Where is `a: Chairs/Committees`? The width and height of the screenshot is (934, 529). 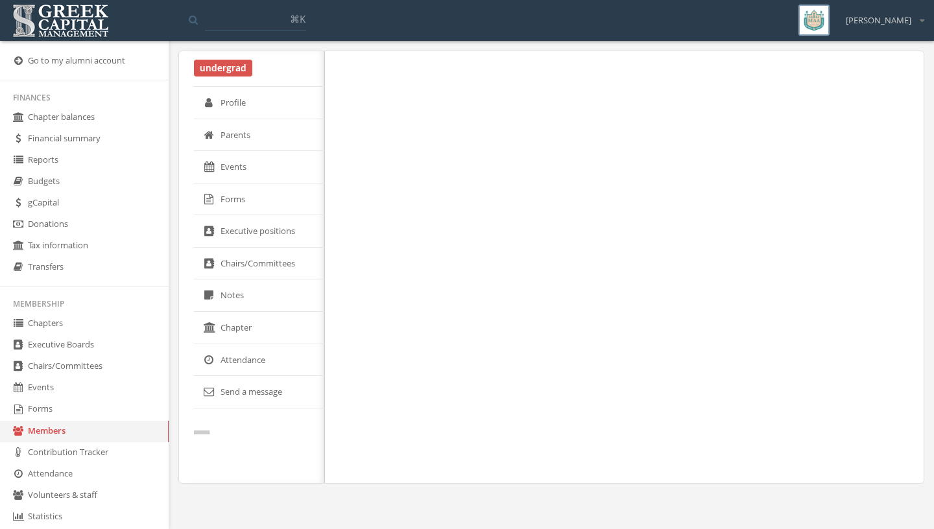
a: Chairs/Committees is located at coordinates (260, 264).